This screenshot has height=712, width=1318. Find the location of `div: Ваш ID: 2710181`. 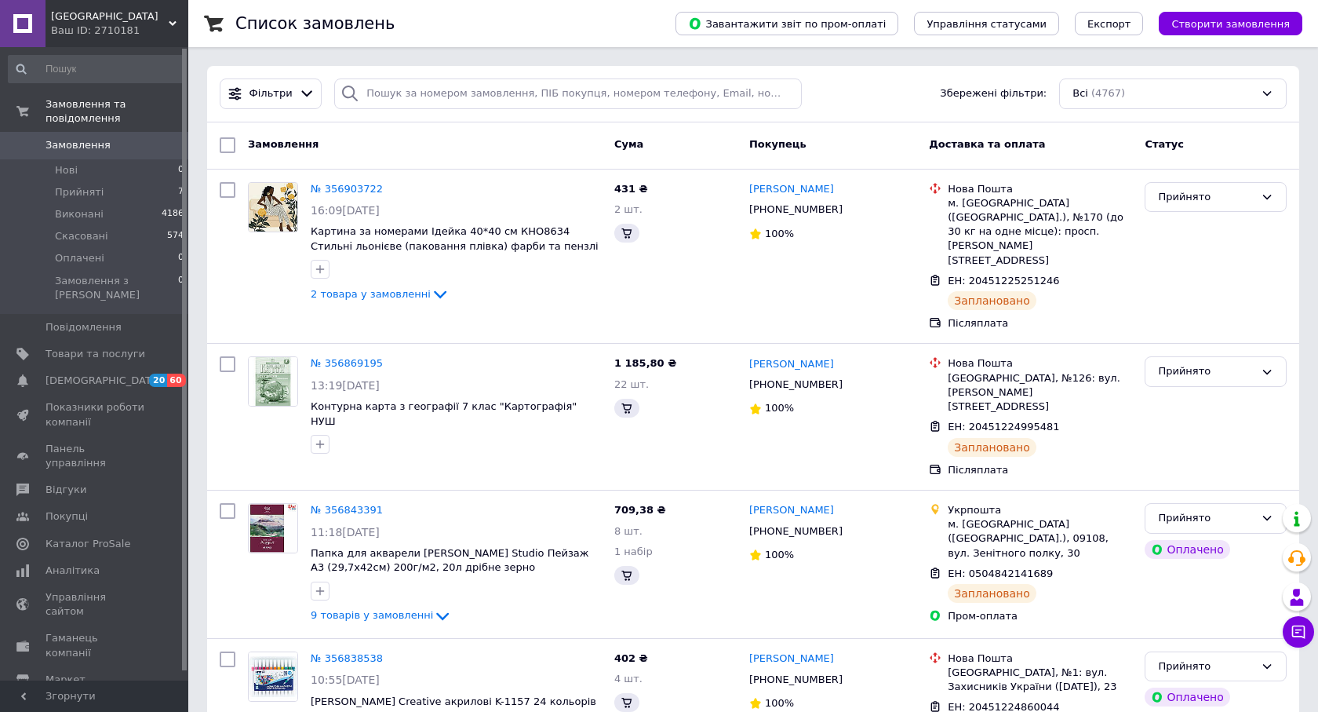

div: Ваш ID: 2710181 is located at coordinates (119, 31).